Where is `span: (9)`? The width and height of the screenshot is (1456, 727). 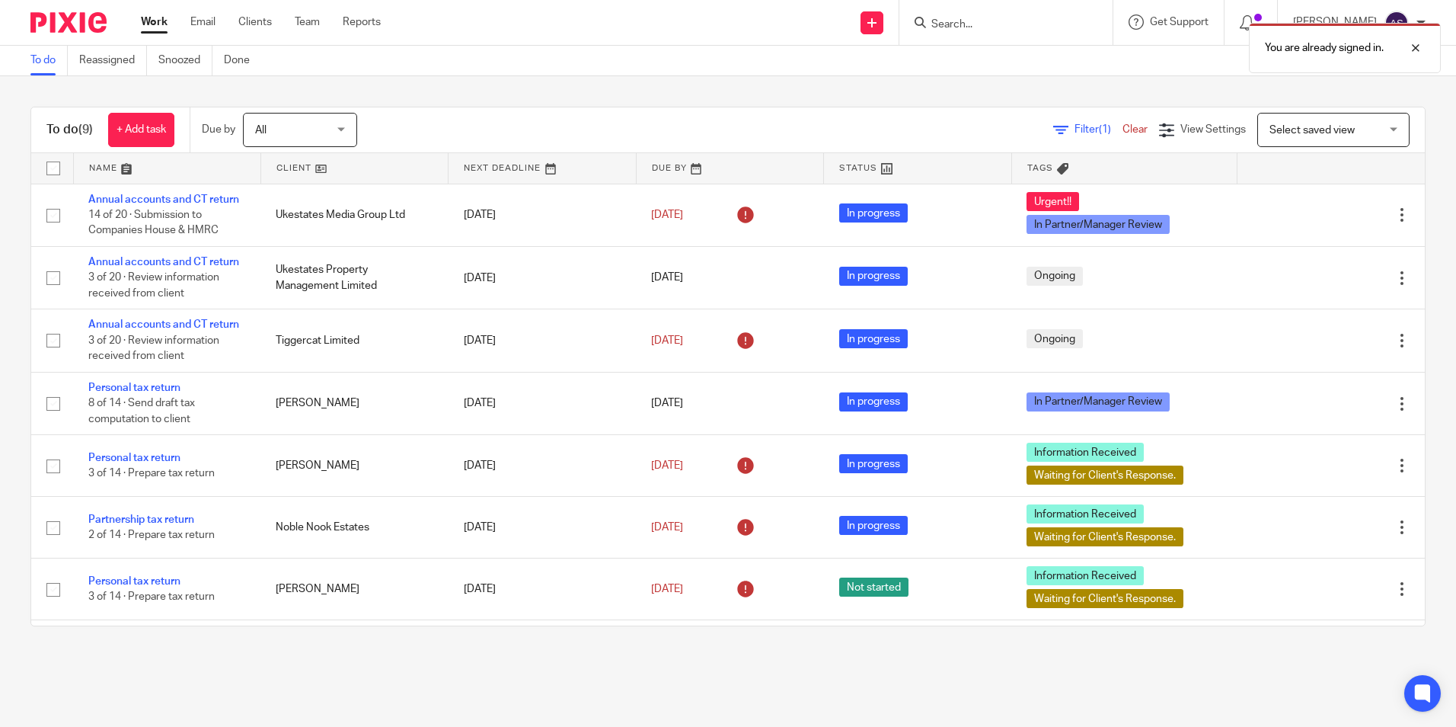
span: (9) is located at coordinates (85, 129).